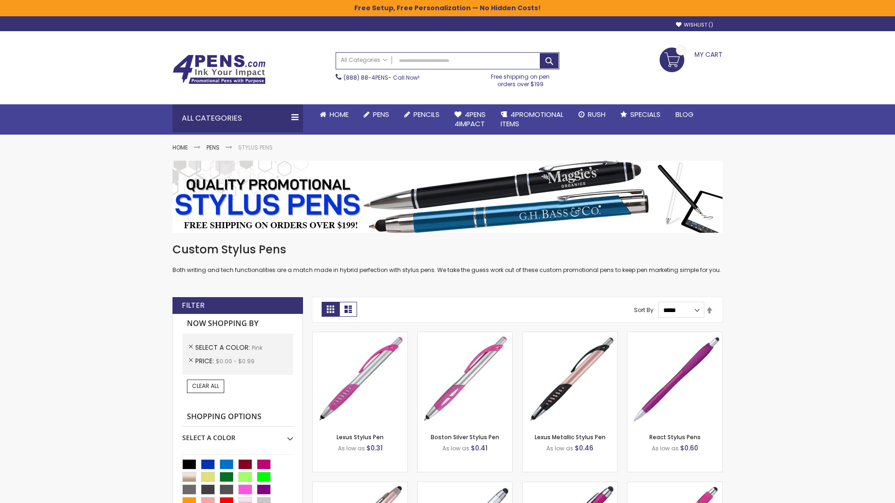 Image resolution: width=895 pixels, height=503 pixels. Describe the element at coordinates (257, 348) in the screenshot. I see `span: Pink` at that location.